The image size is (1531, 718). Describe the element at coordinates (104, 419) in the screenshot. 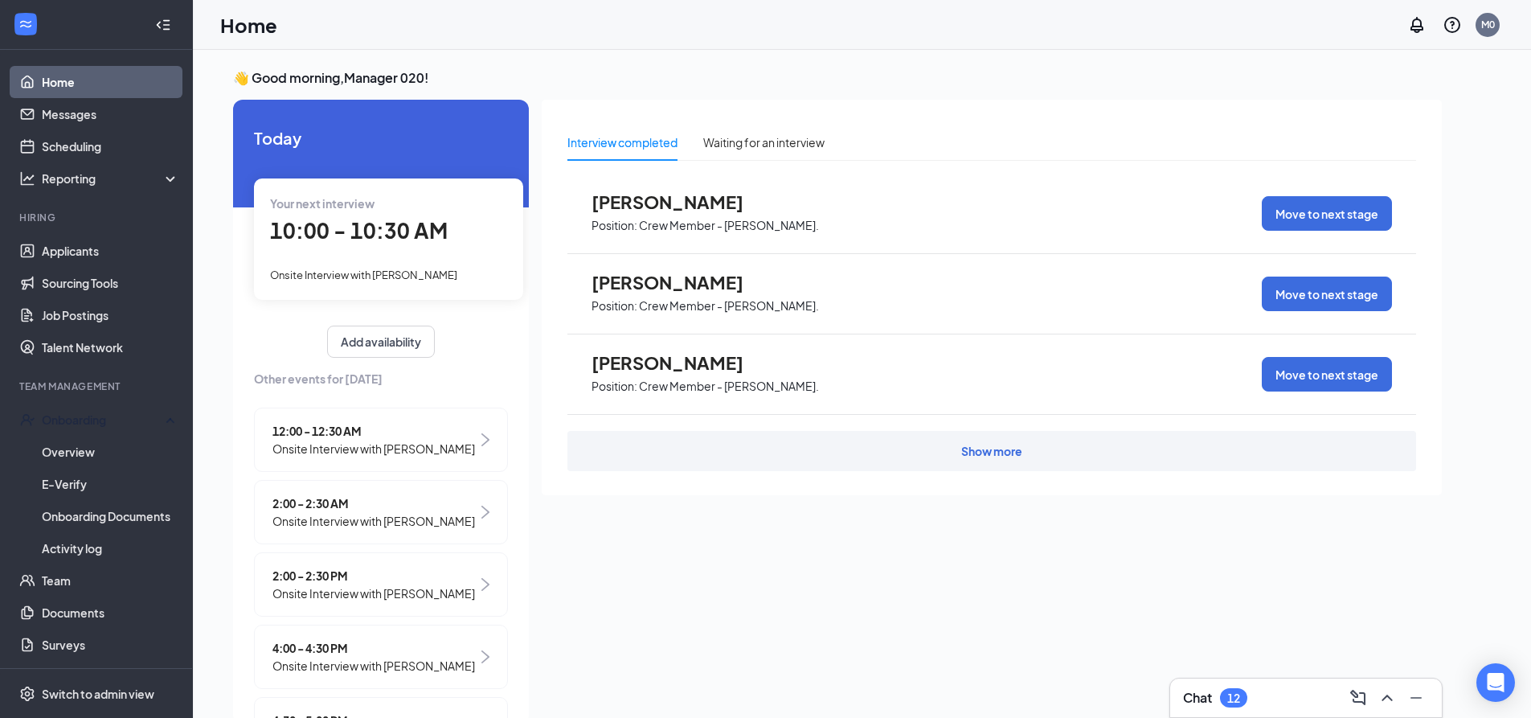

I see `div: Onboarding` at that location.